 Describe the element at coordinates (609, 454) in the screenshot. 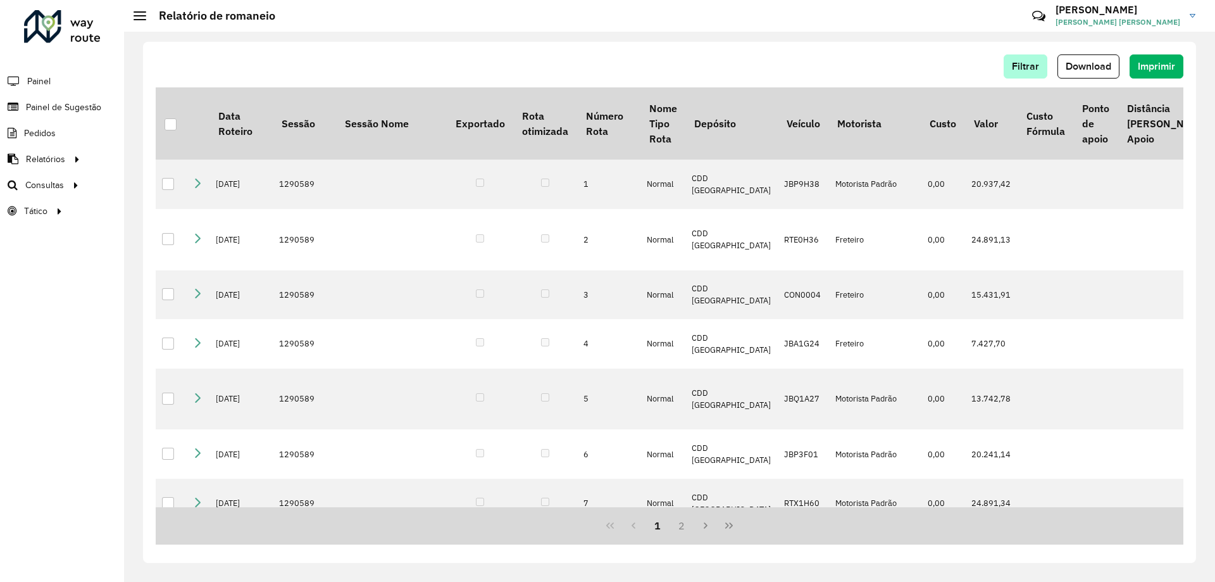

I see `td: 6` at that location.